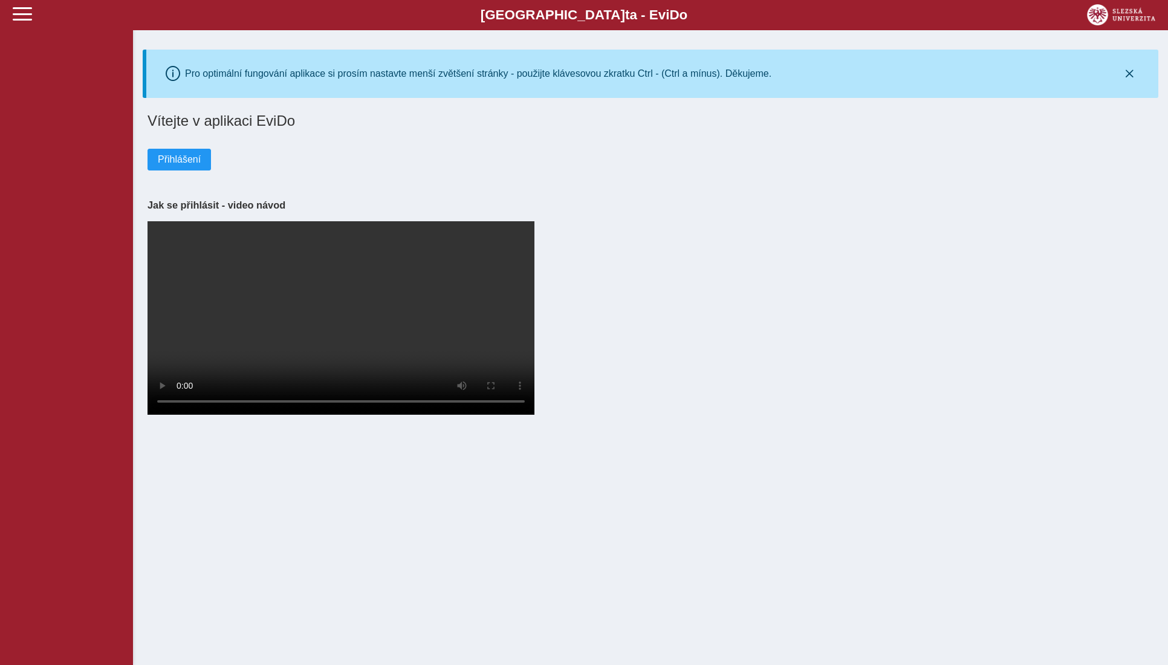 Image resolution: width=1168 pixels, height=665 pixels. Describe the element at coordinates (627, 15) in the screenshot. I see `span: t` at that location.